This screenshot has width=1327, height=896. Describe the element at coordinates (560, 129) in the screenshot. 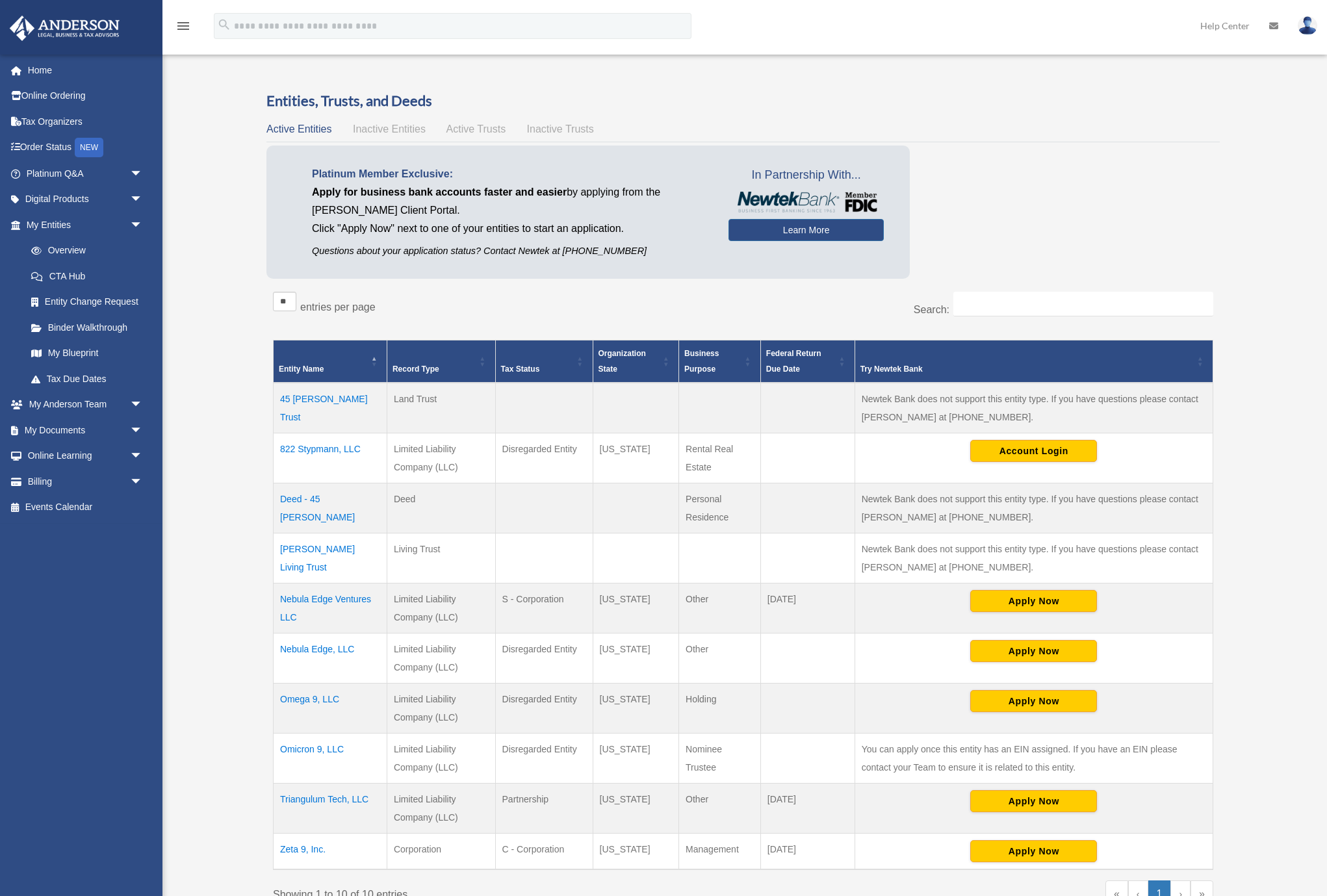

I see `span: Inactive Trusts` at that location.